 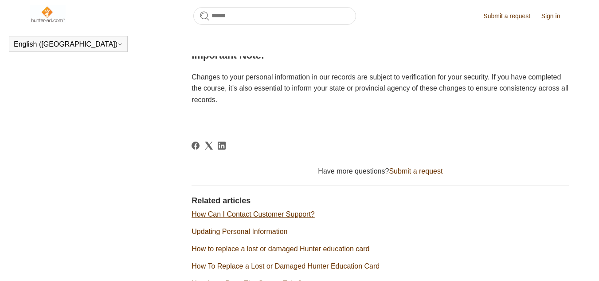 What do you see at coordinates (209, 145) in the screenshot?
I see `svg: Share this page on X Corp` at bounding box center [209, 145].